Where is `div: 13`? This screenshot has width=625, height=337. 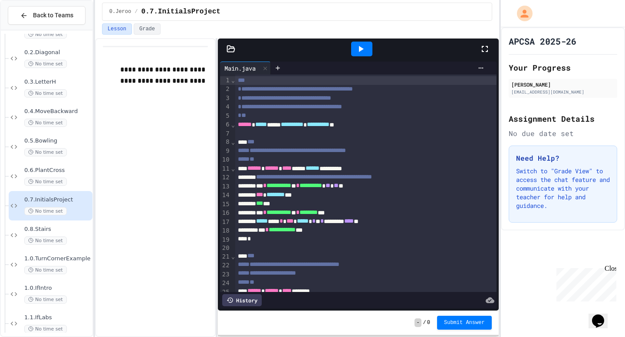 div: 13 is located at coordinates (225, 187).